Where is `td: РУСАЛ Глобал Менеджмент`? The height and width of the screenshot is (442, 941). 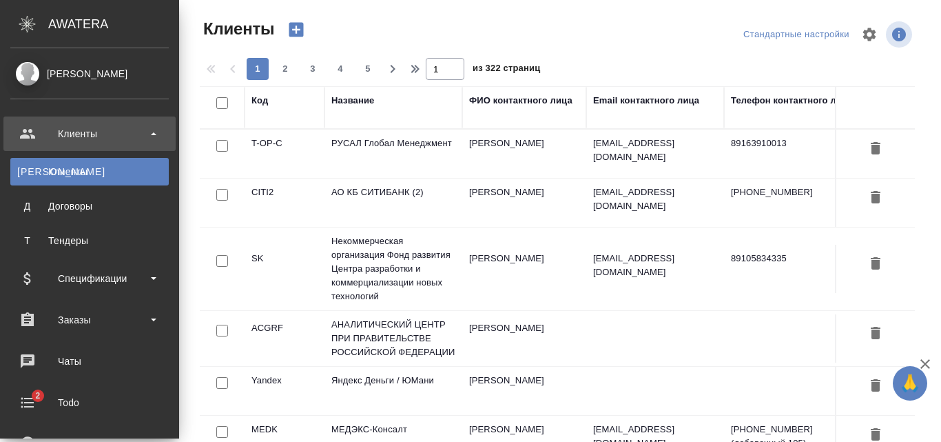 td: РУСАЛ Глобал Менеджмент is located at coordinates (393, 154).